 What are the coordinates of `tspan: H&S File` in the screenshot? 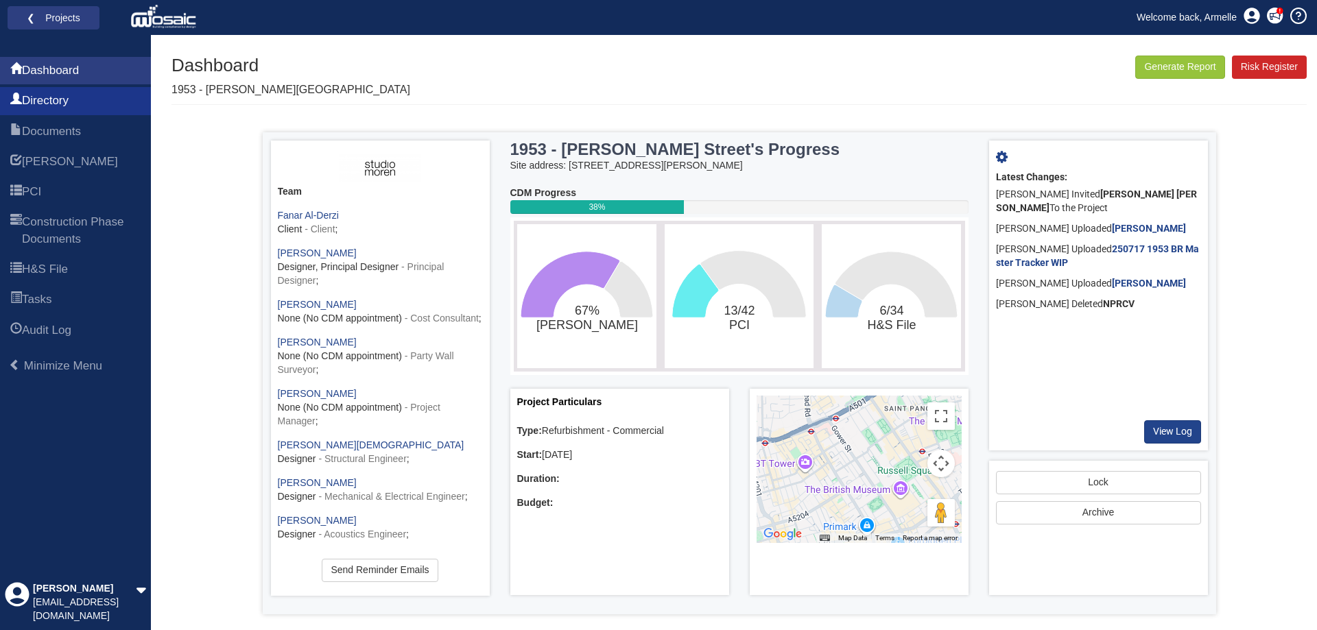 It's located at (892, 325).